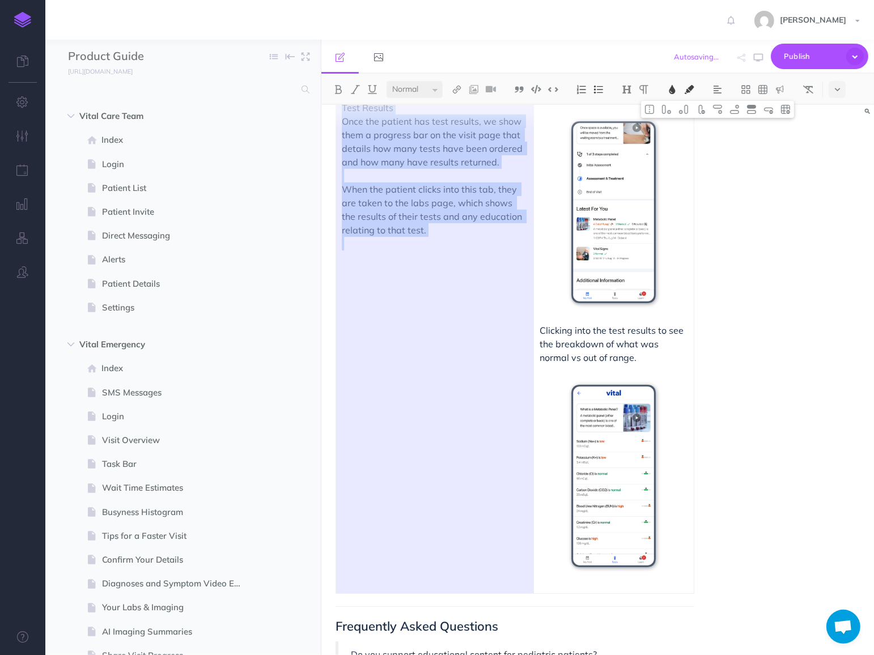 The width and height of the screenshot is (874, 655). What do you see at coordinates (338, 90) in the screenshot?
I see `img: Bold button` at bounding box center [338, 90].